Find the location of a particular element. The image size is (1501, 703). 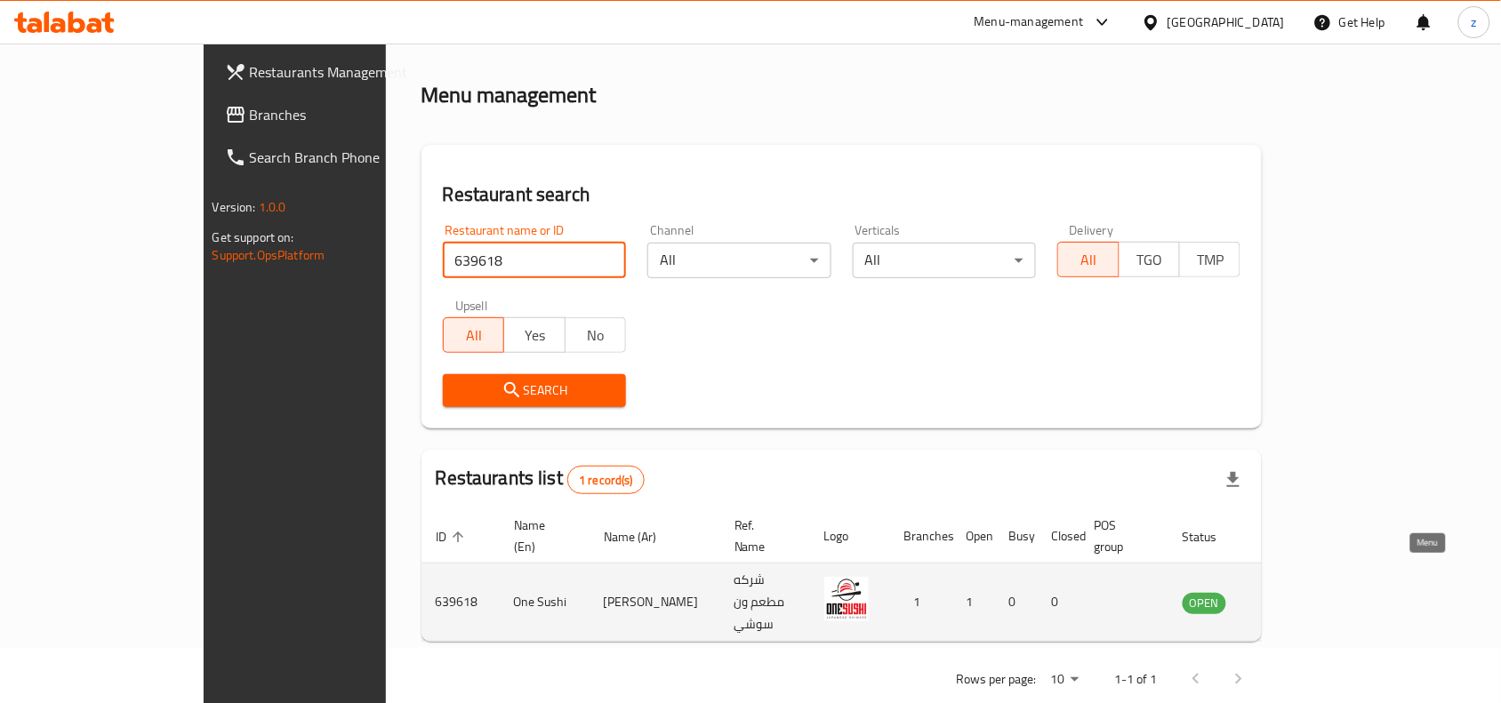

span: 1.0.0 is located at coordinates (272, 207).